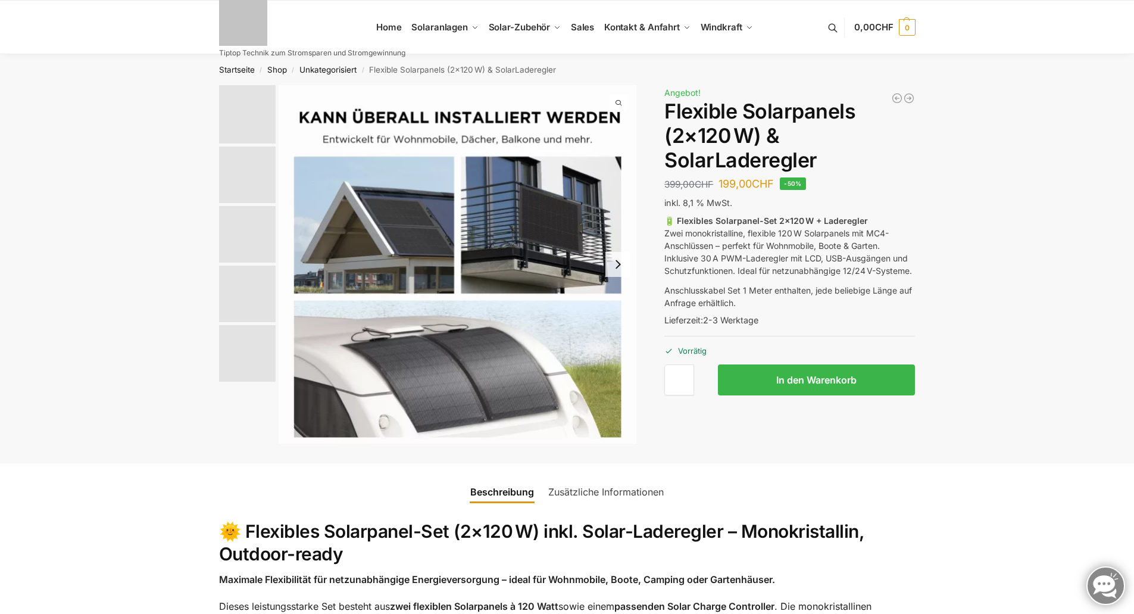 This screenshot has height=614, width=1134. Describe the element at coordinates (439, 27) in the screenshot. I see `span: Solaranlagen` at that location.